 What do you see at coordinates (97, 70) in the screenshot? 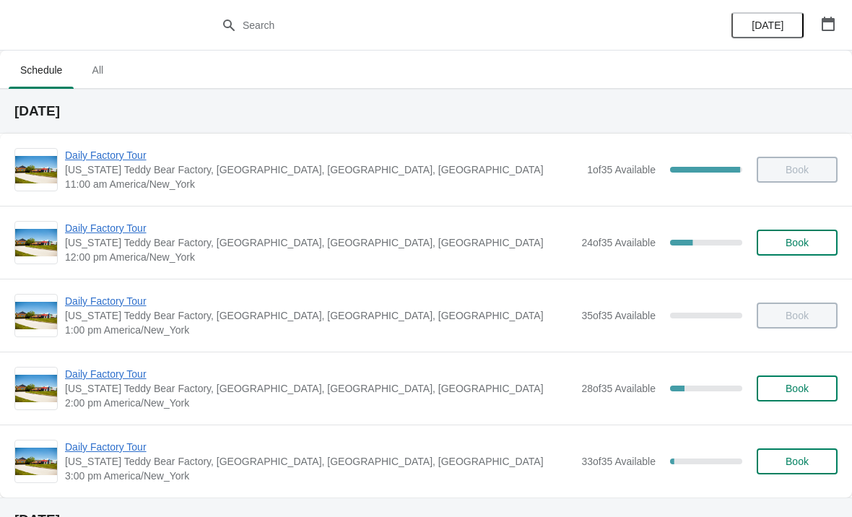
I see `span: All` at bounding box center [97, 70].